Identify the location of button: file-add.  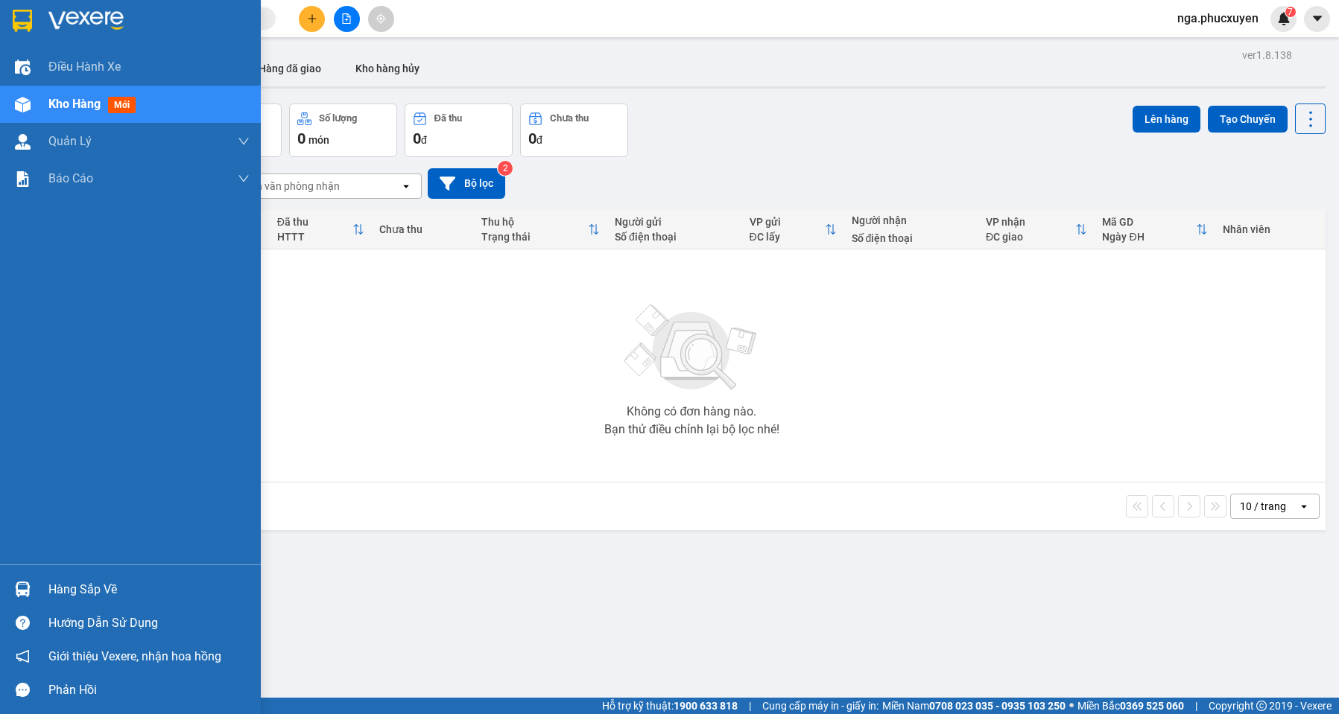
(346, 19).